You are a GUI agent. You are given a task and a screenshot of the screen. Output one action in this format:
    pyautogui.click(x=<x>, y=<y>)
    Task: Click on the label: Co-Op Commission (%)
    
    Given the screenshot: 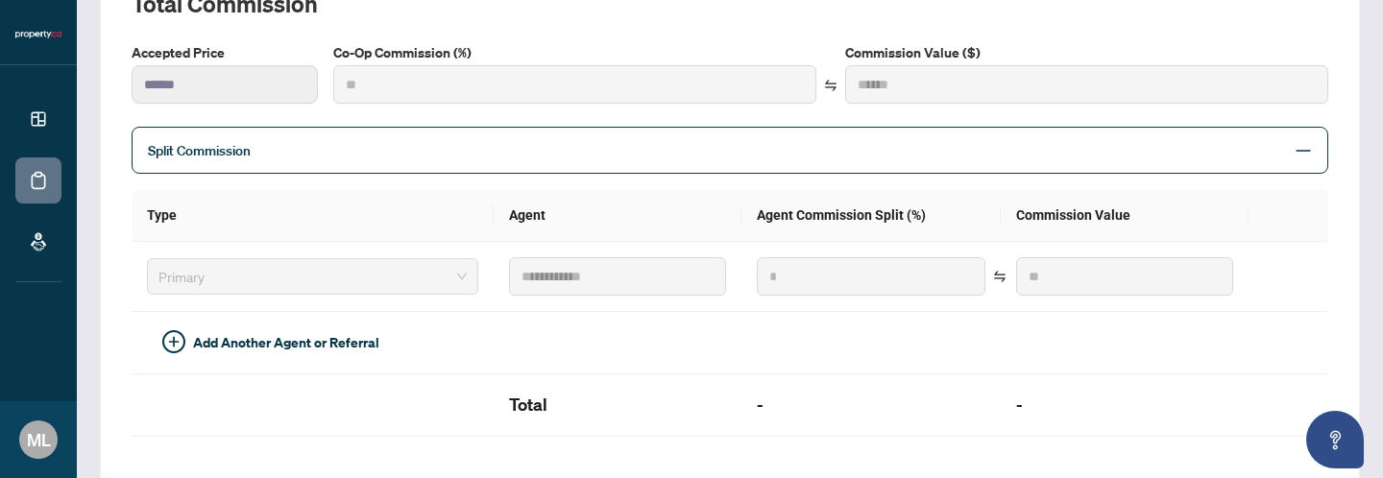 What is the action you would take?
    pyautogui.click(x=574, y=53)
    